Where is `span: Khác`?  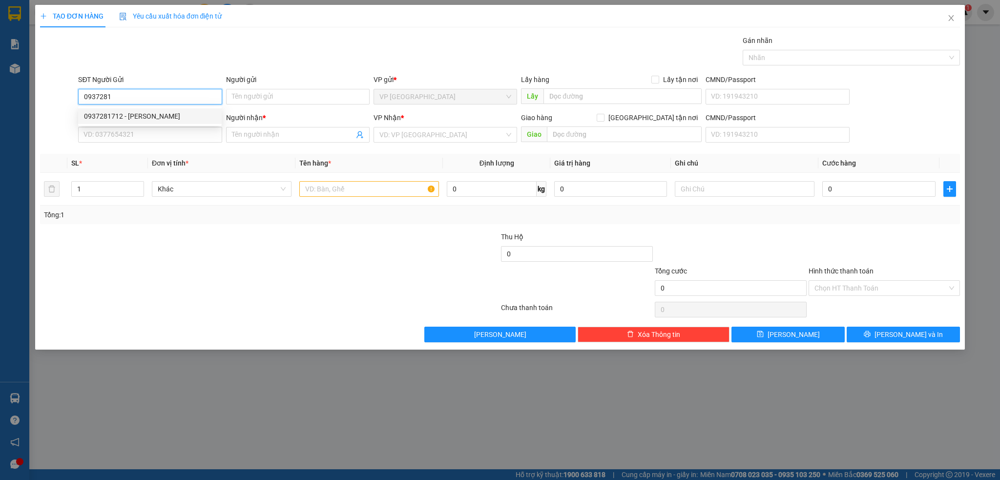 span: Khác is located at coordinates (222, 189).